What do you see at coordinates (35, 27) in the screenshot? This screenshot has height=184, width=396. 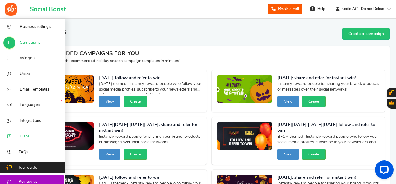 I see `span: Business settings` at bounding box center [35, 27].